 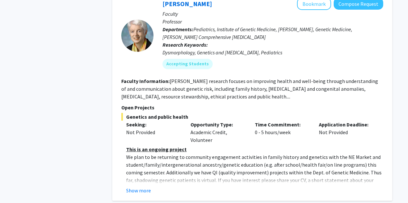 I want to click on p: Application Deadline:, so click(x=346, y=124).